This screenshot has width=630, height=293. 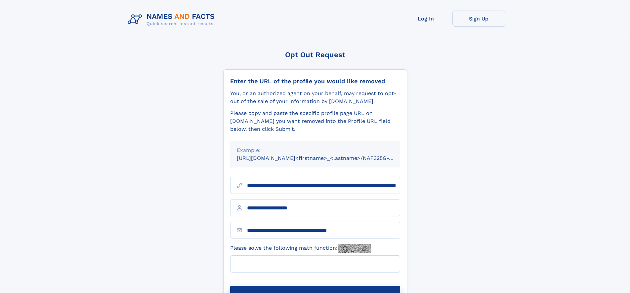 I want to click on div: You, or an authorized agent on your behalf, may request to opt-out of the sale of your informatio..., so click(x=315, y=98).